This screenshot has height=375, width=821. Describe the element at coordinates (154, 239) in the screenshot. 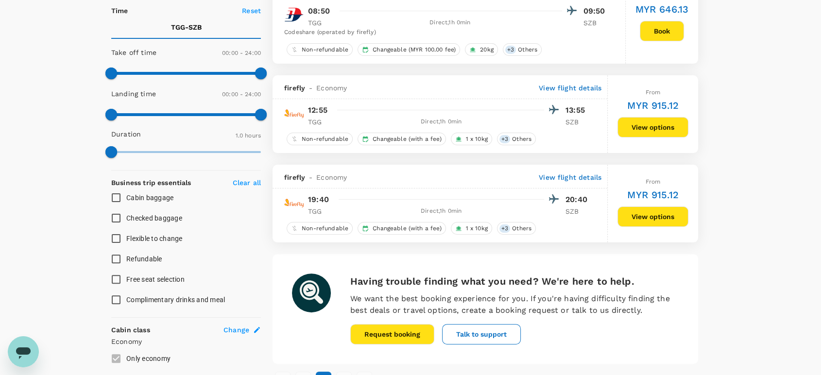

I see `span: Flexible to change` at that location.